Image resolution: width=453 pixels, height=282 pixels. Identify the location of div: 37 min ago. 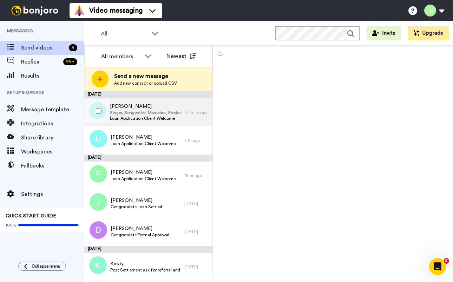
(196, 112).